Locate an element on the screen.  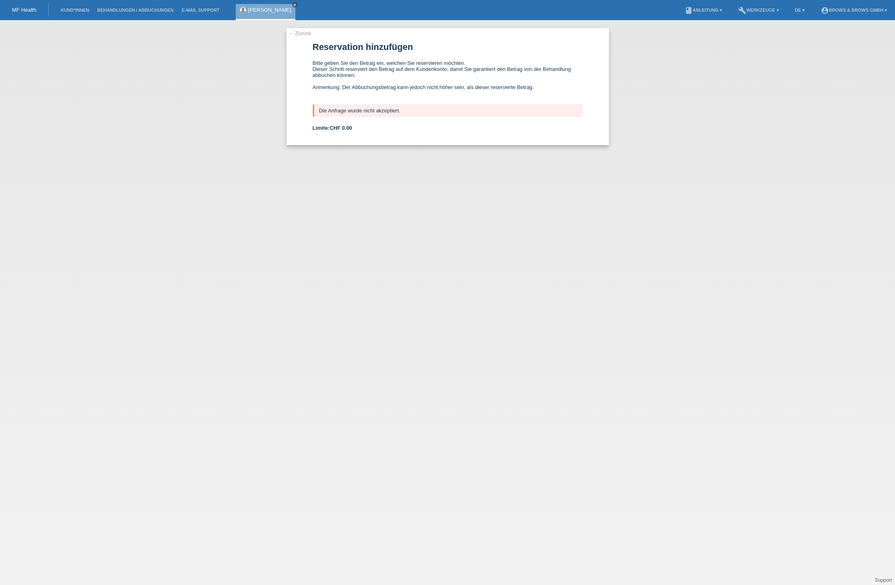
a: Kund*innen is located at coordinates (75, 10).